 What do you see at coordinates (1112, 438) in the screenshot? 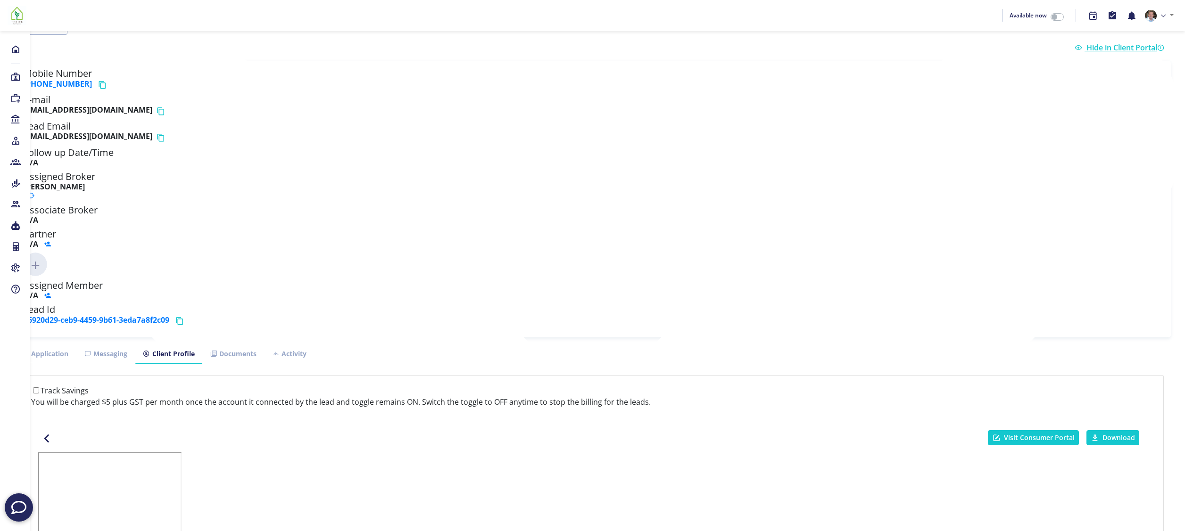
I see `button: Download` at bounding box center [1112, 438].